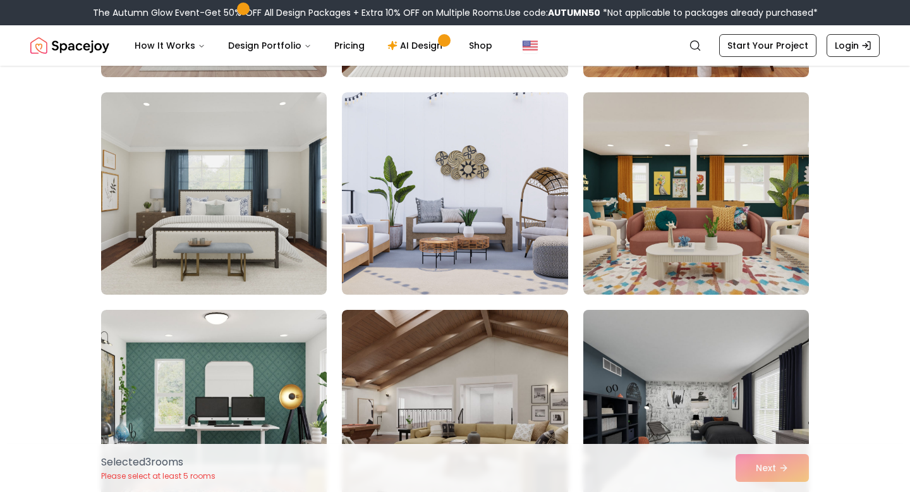 The width and height of the screenshot is (910, 492). What do you see at coordinates (170, 45) in the screenshot?
I see `button: How It Works` at bounding box center [170, 45].